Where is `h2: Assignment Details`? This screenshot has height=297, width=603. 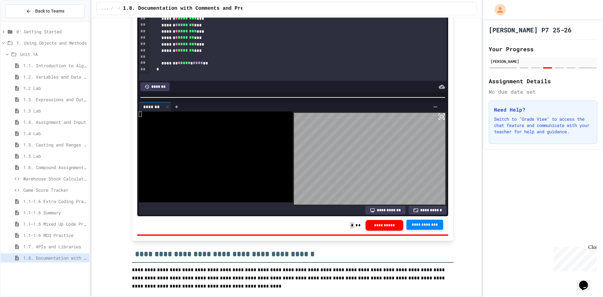
h2: Assignment Details is located at coordinates (543, 81).